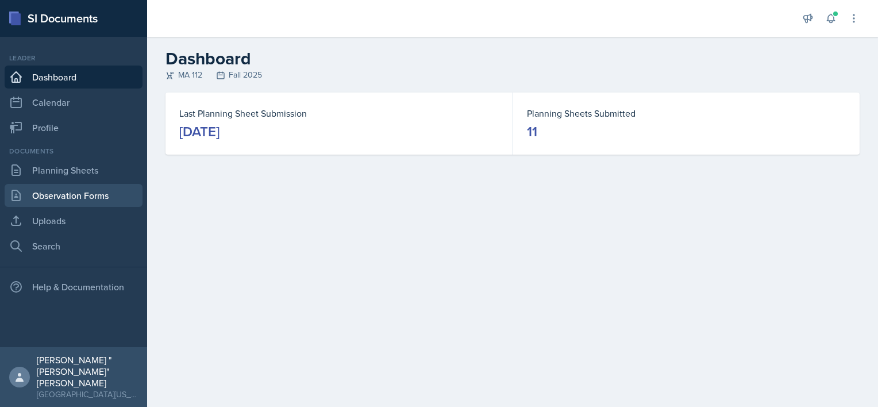 The height and width of the screenshot is (407, 878). Describe the element at coordinates (339, 113) in the screenshot. I see `dt: Last Planning Sheet Submission` at that location.